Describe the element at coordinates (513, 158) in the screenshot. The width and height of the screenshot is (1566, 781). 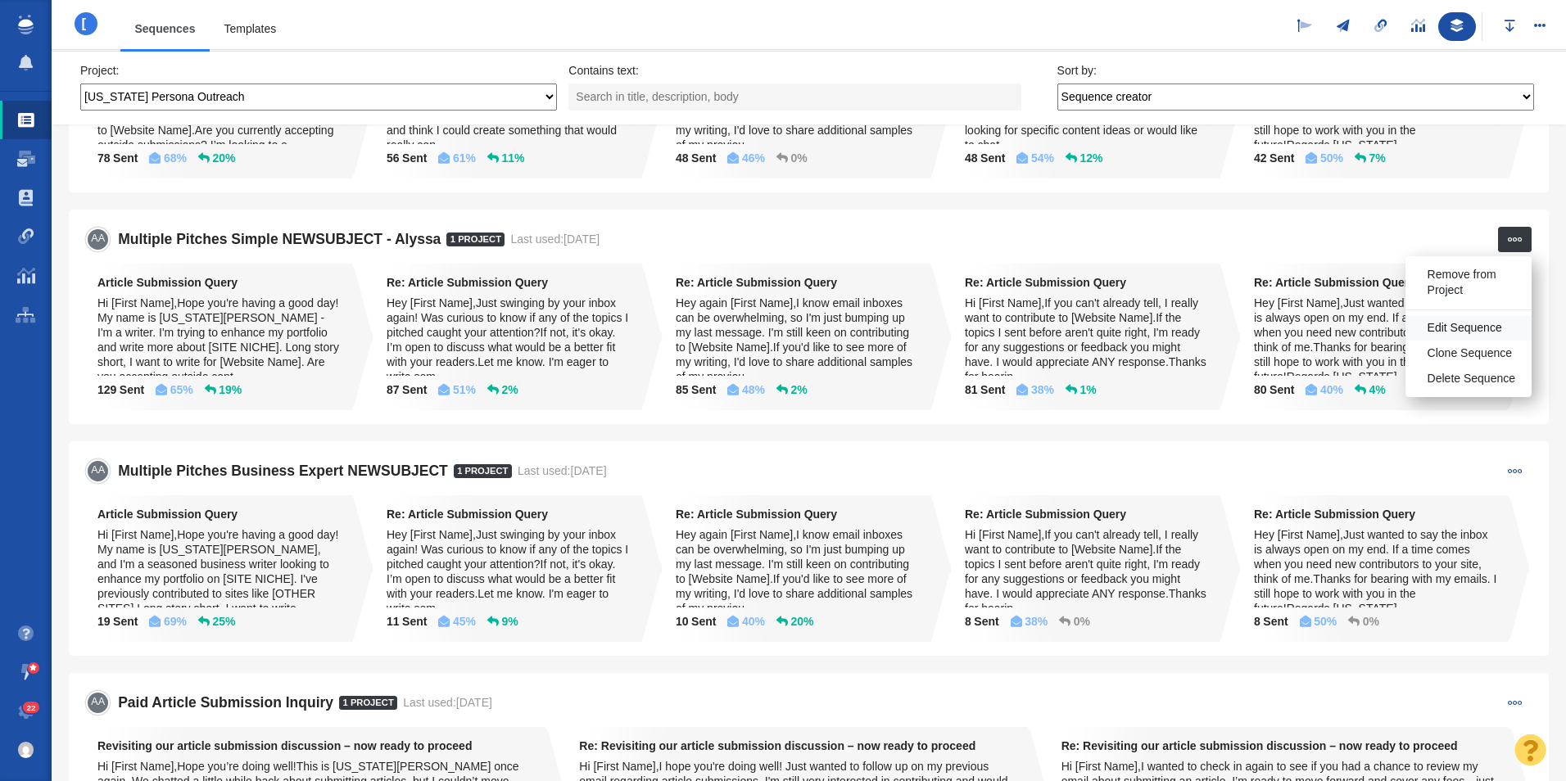
I see `strong: 11%` at that location.